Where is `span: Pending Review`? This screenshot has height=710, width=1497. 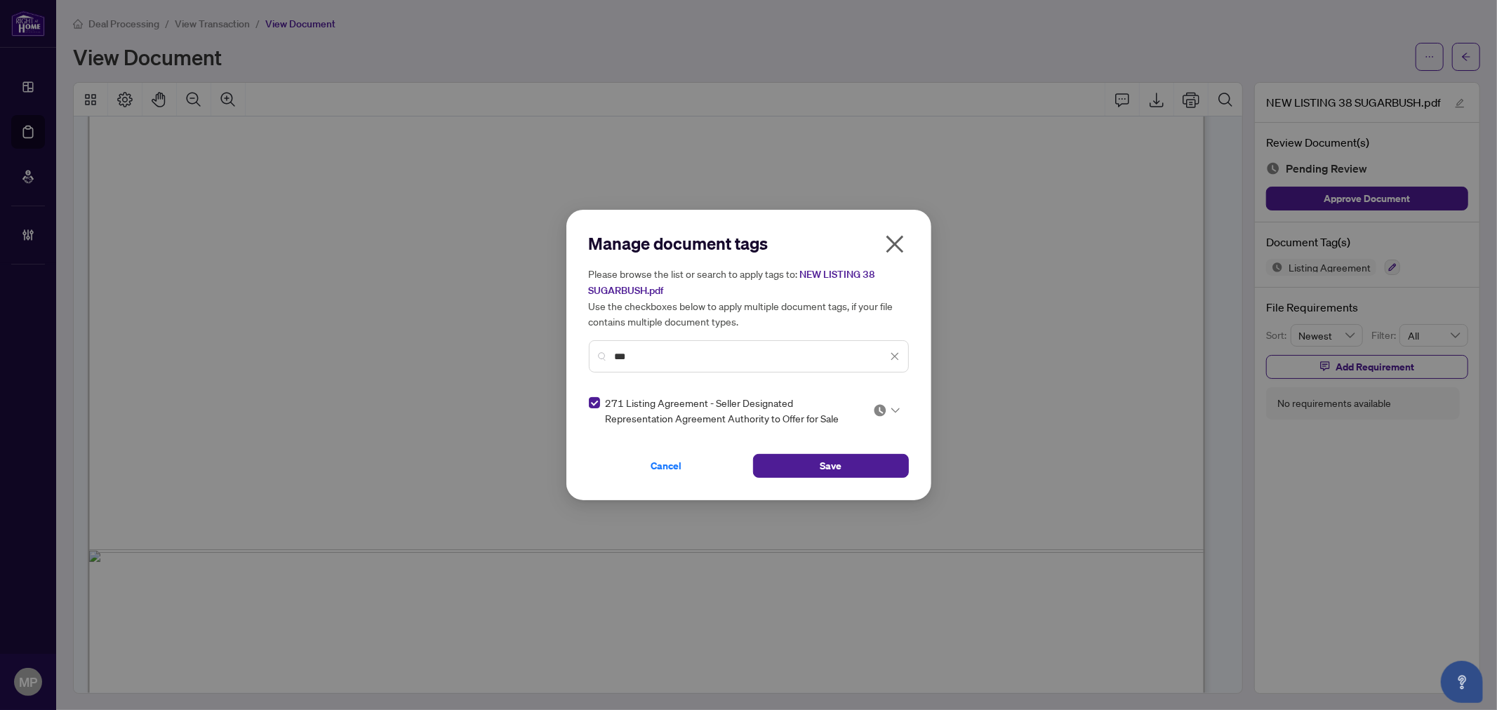 span: Pending Review is located at coordinates (886, 411).